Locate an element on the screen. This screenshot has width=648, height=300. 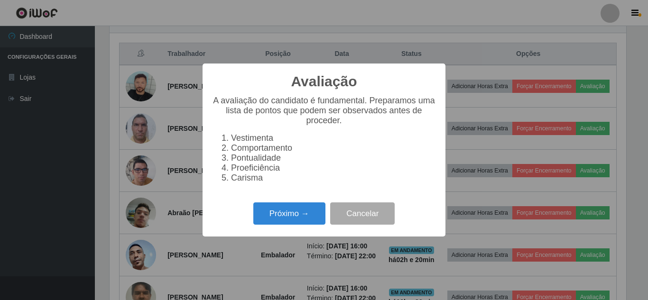
h2: Avaliação is located at coordinates (324, 82).